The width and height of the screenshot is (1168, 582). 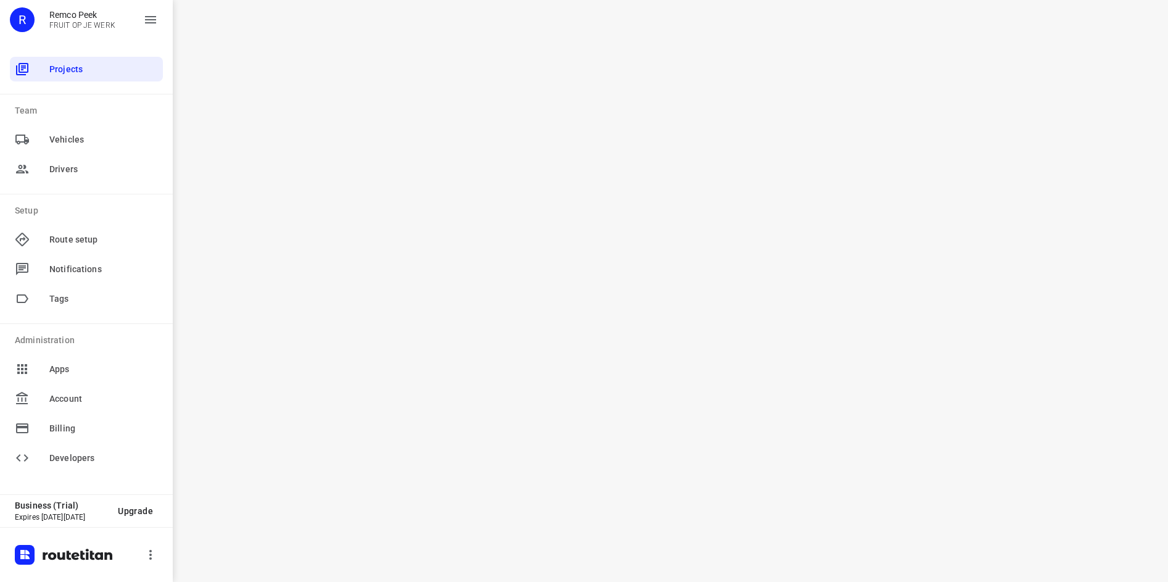 What do you see at coordinates (22, 20) in the screenshot?
I see `div: R` at bounding box center [22, 20].